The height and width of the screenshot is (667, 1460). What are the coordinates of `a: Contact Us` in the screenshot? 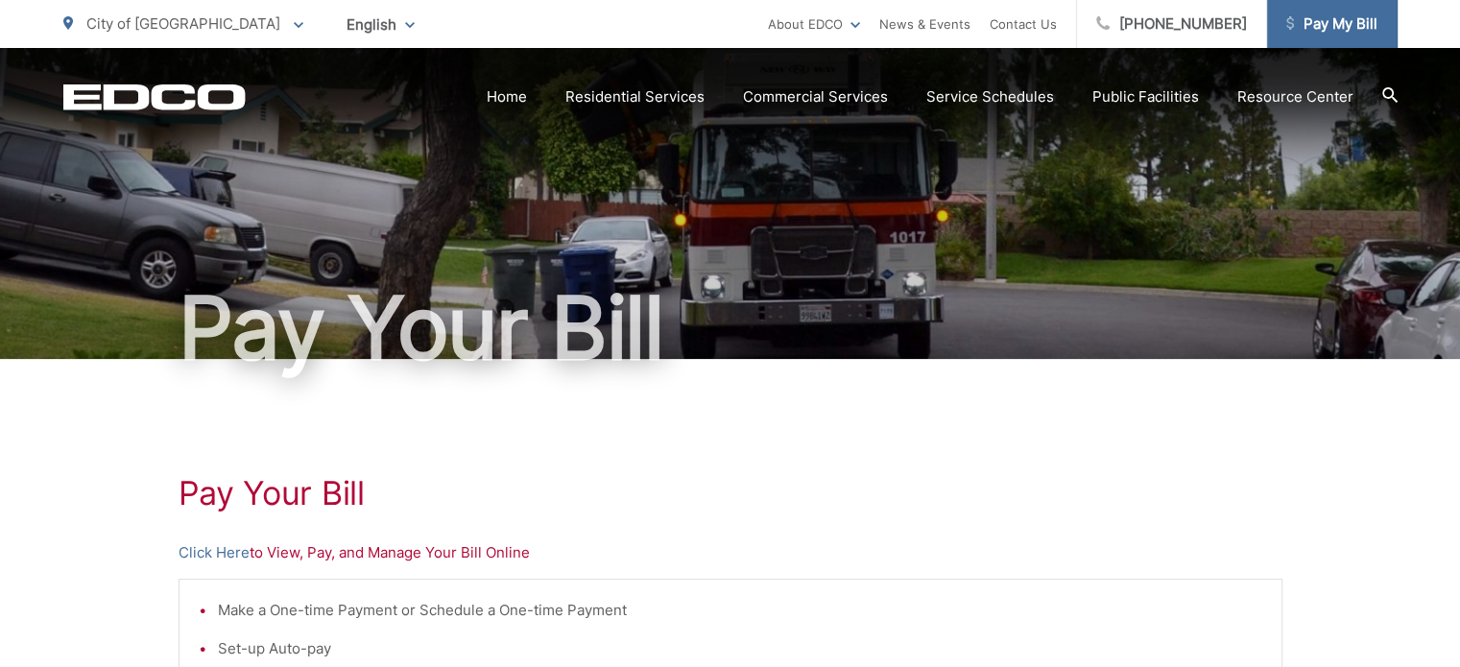 It's located at (1023, 24).